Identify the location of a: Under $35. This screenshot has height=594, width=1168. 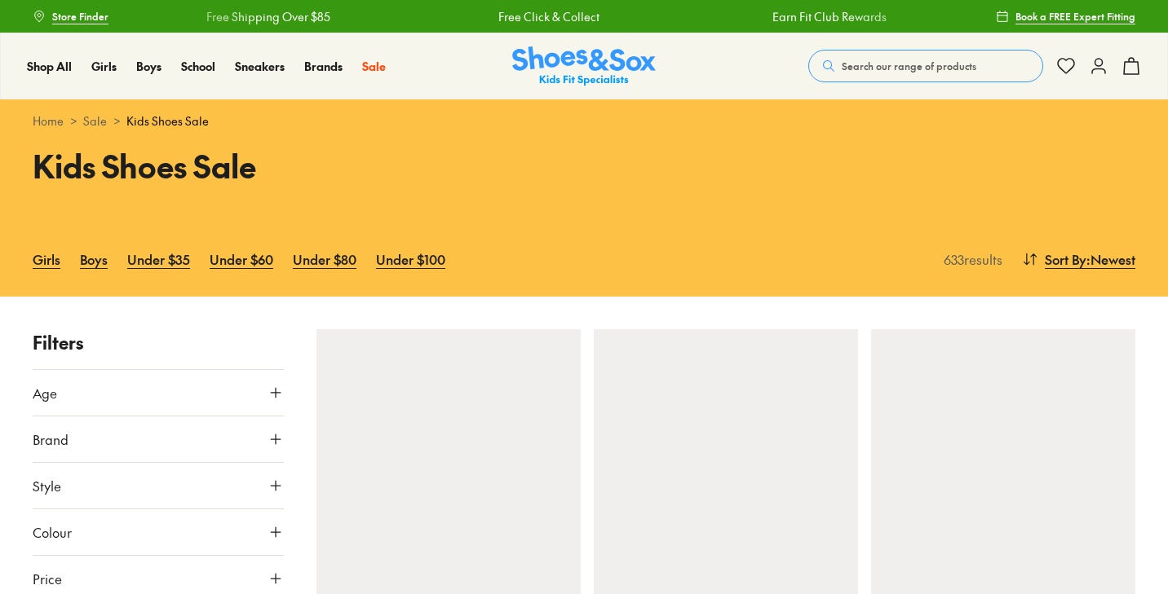
(158, 259).